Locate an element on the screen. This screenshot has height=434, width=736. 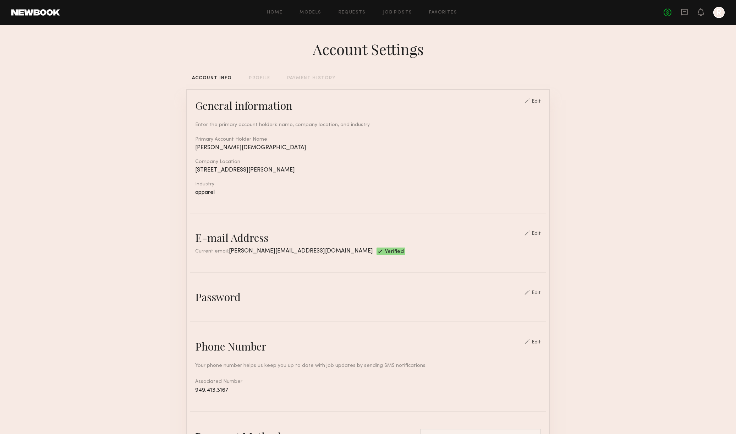
a: Job Posts is located at coordinates (398, 12).